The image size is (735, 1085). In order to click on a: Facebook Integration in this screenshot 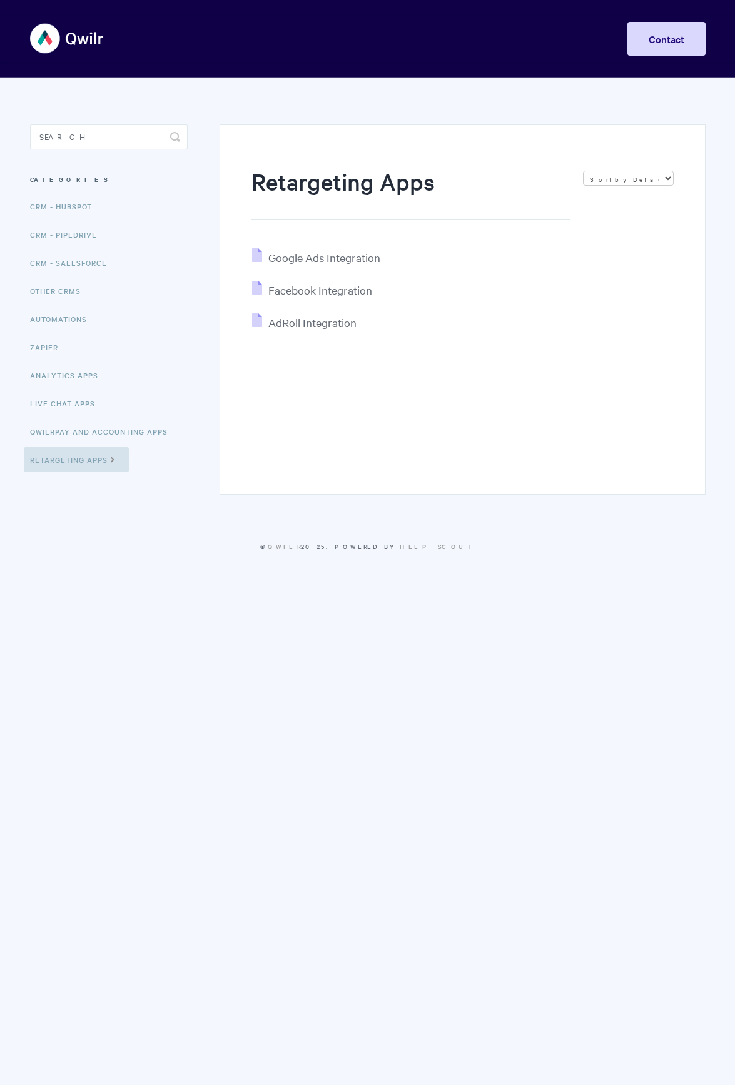, I will do `click(312, 290)`.